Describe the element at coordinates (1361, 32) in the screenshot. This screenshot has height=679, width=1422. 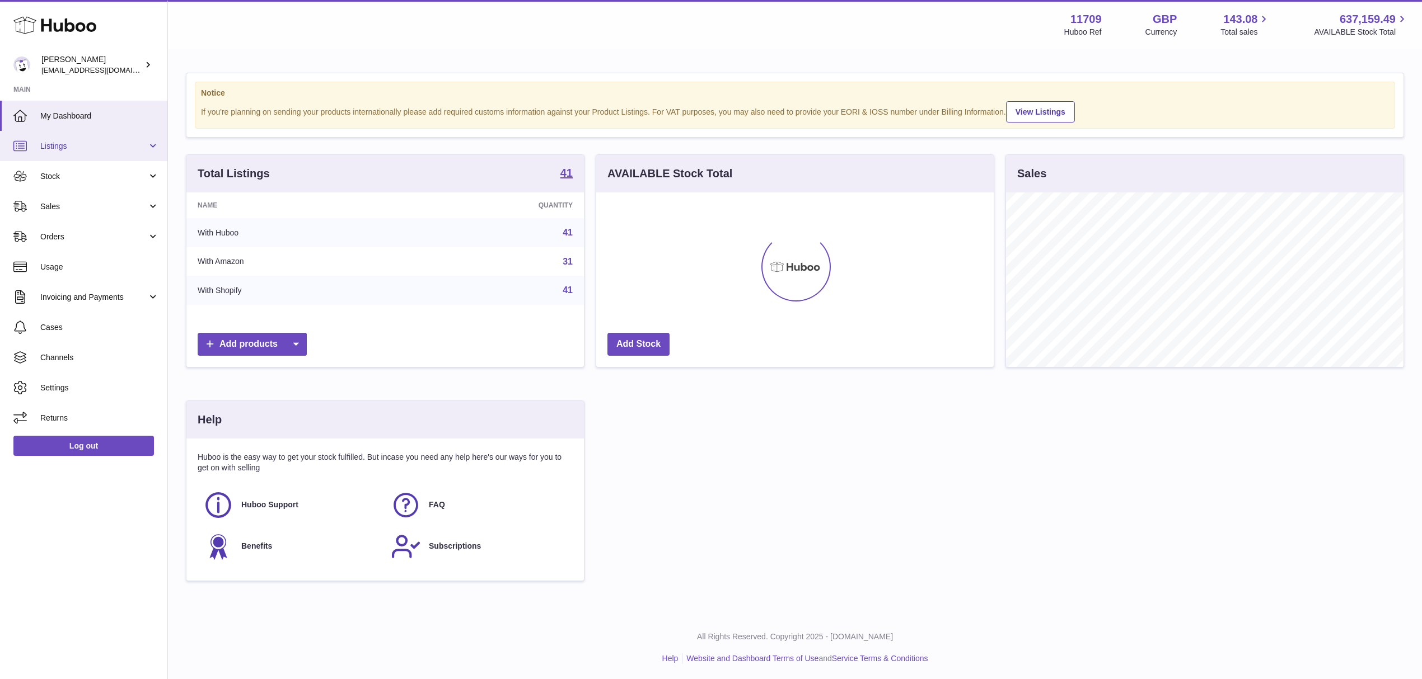
I see `span: AVAILABLE Stock Total` at that location.